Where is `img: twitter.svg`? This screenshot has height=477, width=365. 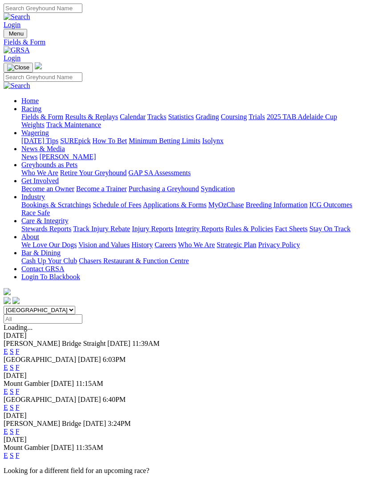 img: twitter.svg is located at coordinates (16, 301).